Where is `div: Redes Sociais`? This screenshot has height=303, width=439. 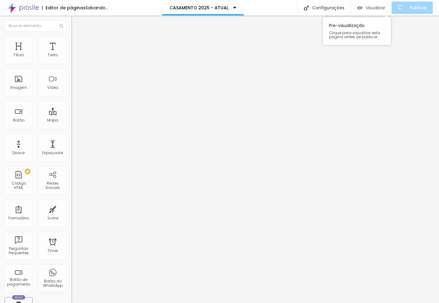
div: Redes Sociais is located at coordinates (52, 185).